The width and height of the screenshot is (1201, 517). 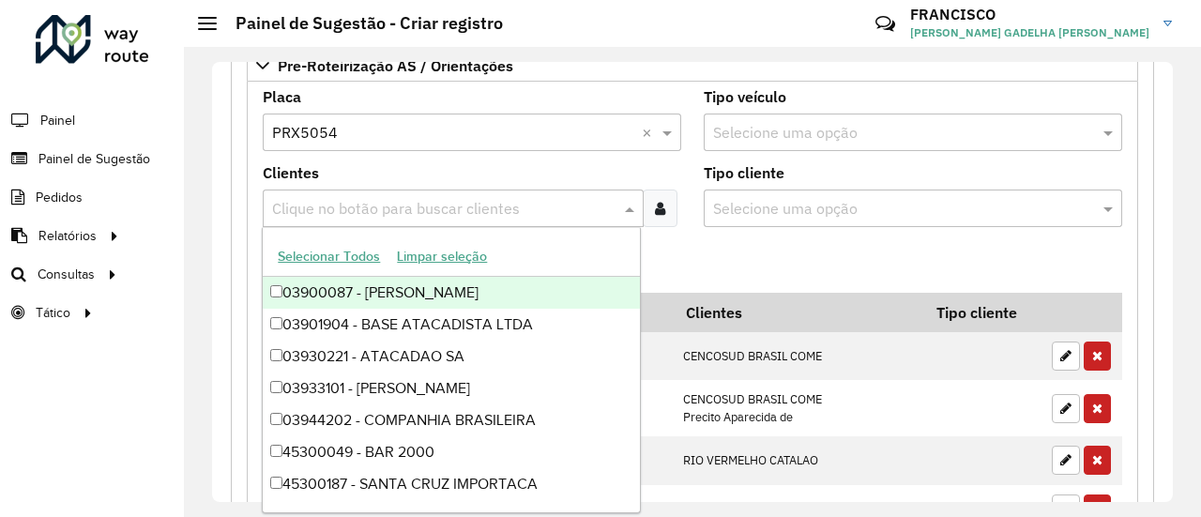 What do you see at coordinates (1029, 14) in the screenshot?
I see `h3: FRANCISCO` at bounding box center [1029, 14].